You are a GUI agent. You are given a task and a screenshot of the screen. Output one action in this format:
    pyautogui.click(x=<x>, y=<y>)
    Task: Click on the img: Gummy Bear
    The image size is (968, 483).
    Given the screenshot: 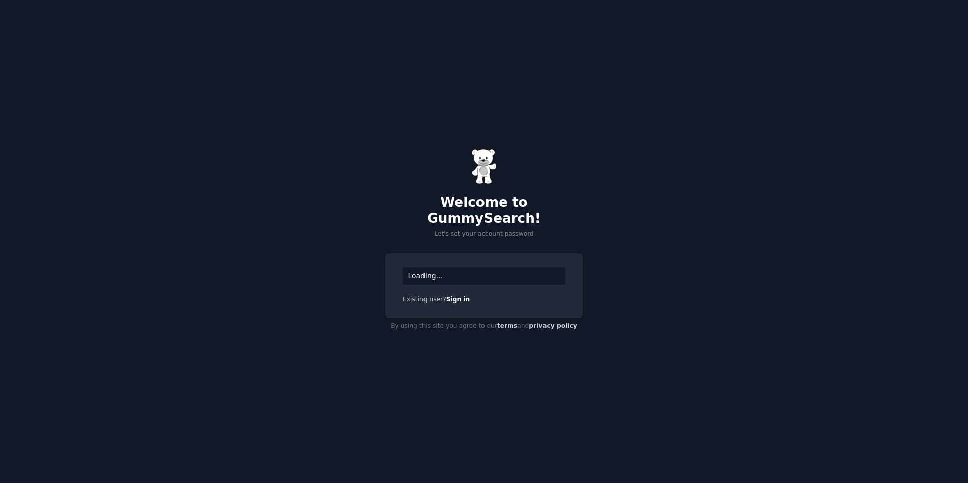 What is the action you would take?
    pyautogui.click(x=484, y=166)
    